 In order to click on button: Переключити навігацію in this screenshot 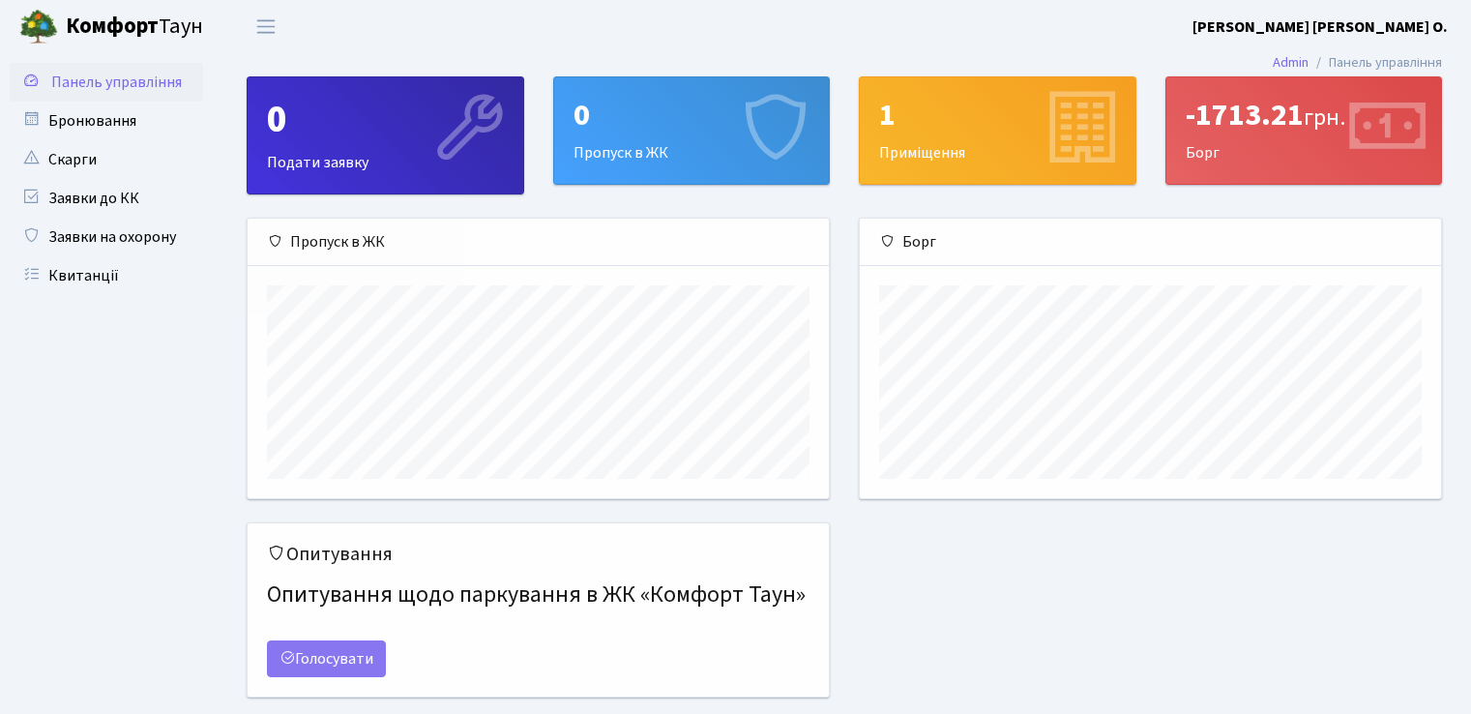, I will do `click(266, 26)`.